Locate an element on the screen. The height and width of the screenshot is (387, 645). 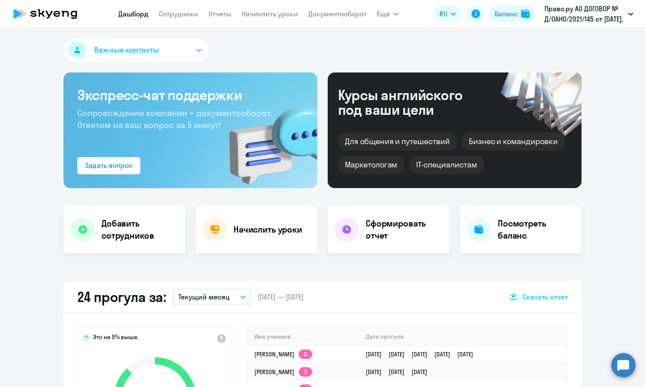
button: RU is located at coordinates (448, 14).